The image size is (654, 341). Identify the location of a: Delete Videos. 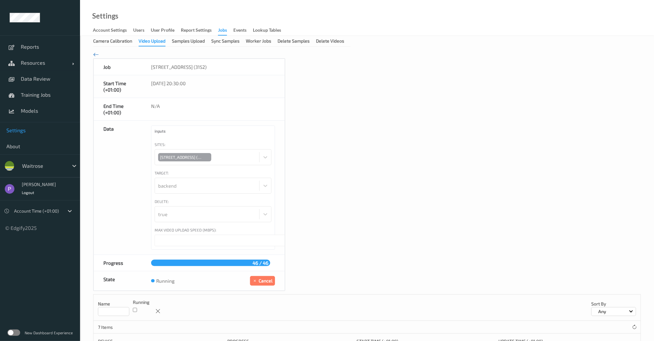
(333, 41).